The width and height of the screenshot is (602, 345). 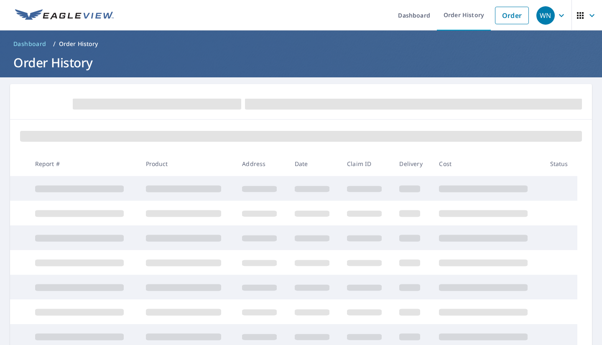 What do you see at coordinates (301, 62) in the screenshot?
I see `h1: Order History` at bounding box center [301, 62].